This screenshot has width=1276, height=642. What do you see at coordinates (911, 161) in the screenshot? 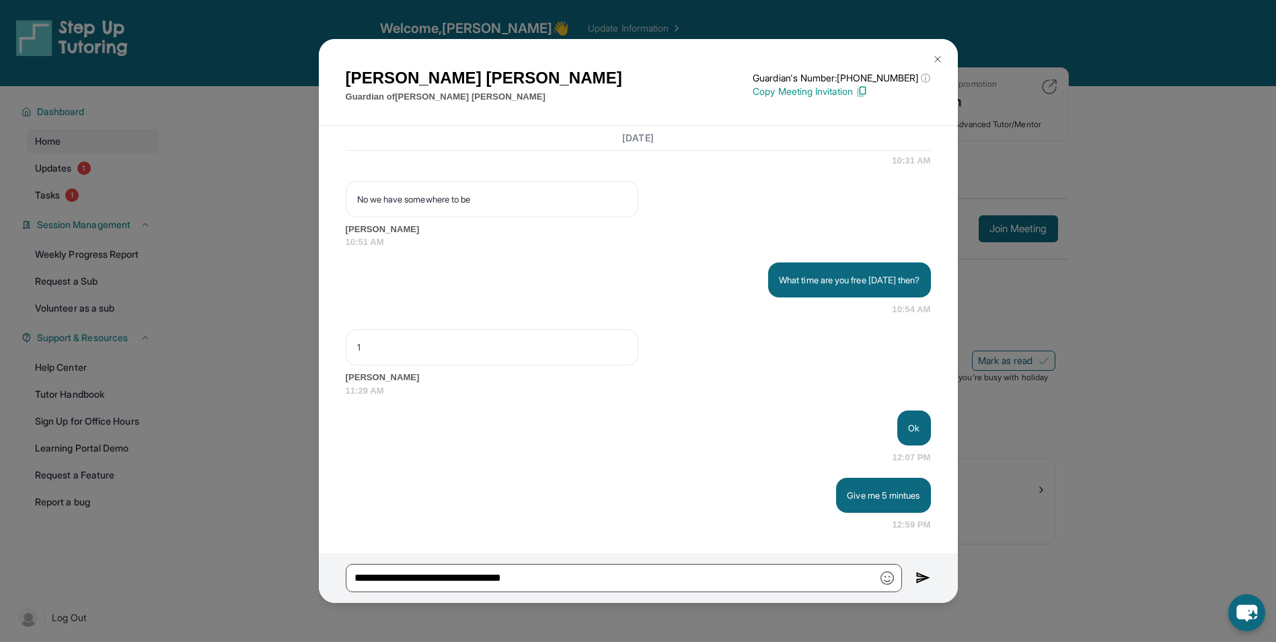
I see `span: 10:31 AM` at bounding box center [911, 161].